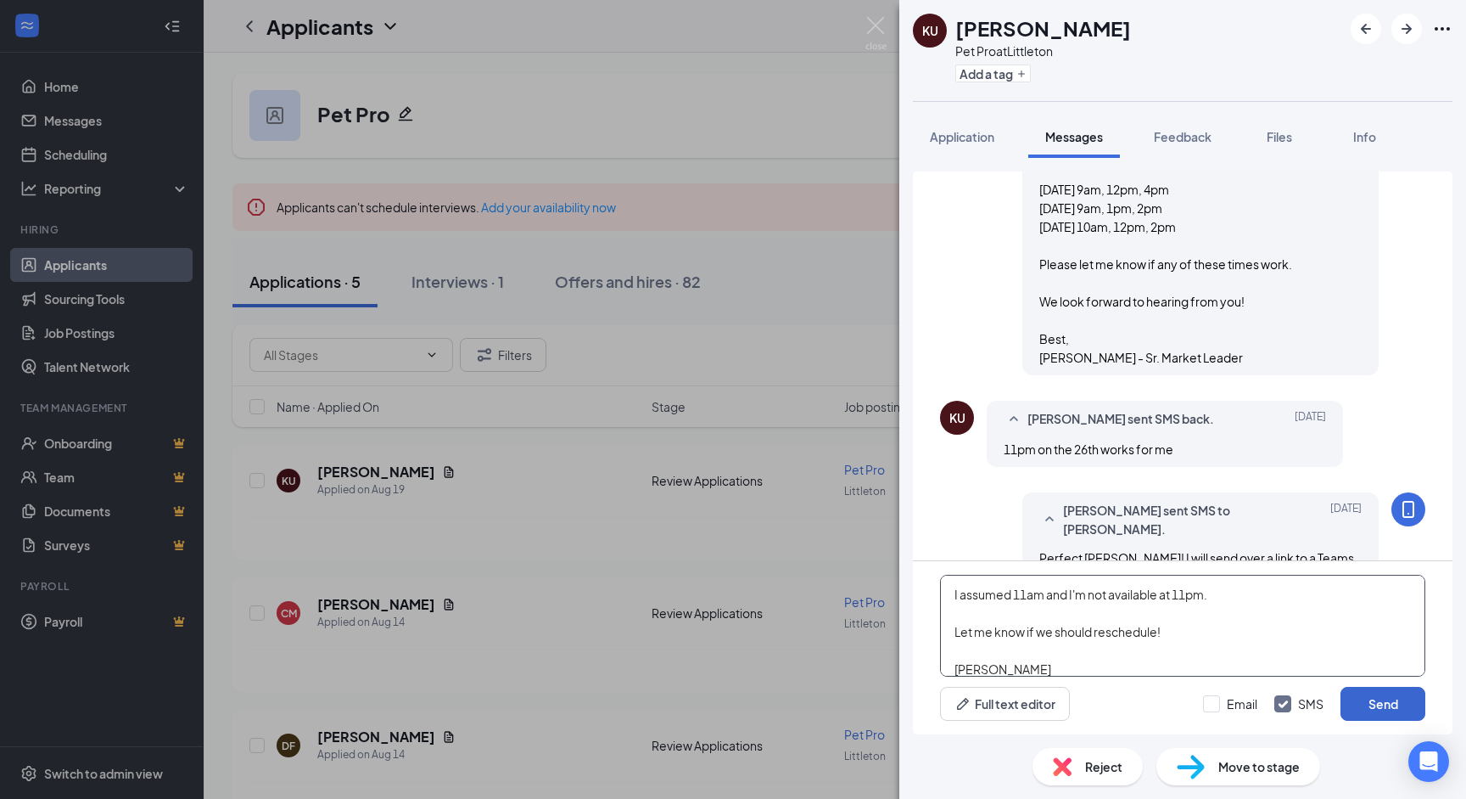 The width and height of the screenshot is (1466, 799). Describe the element at coordinates (1443, 29) in the screenshot. I see `svg: Ellipses` at that location.